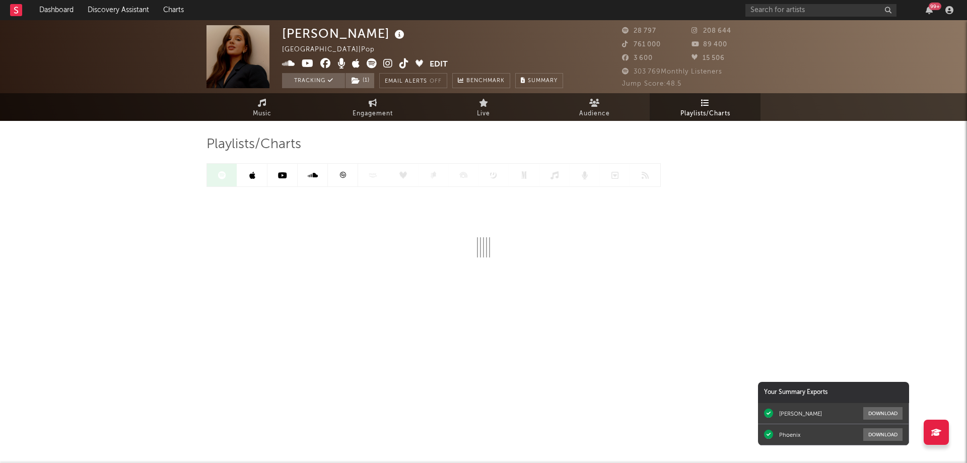  What do you see at coordinates (651, 84) in the screenshot?
I see `span: Jump Score: 48.5` at bounding box center [651, 84].